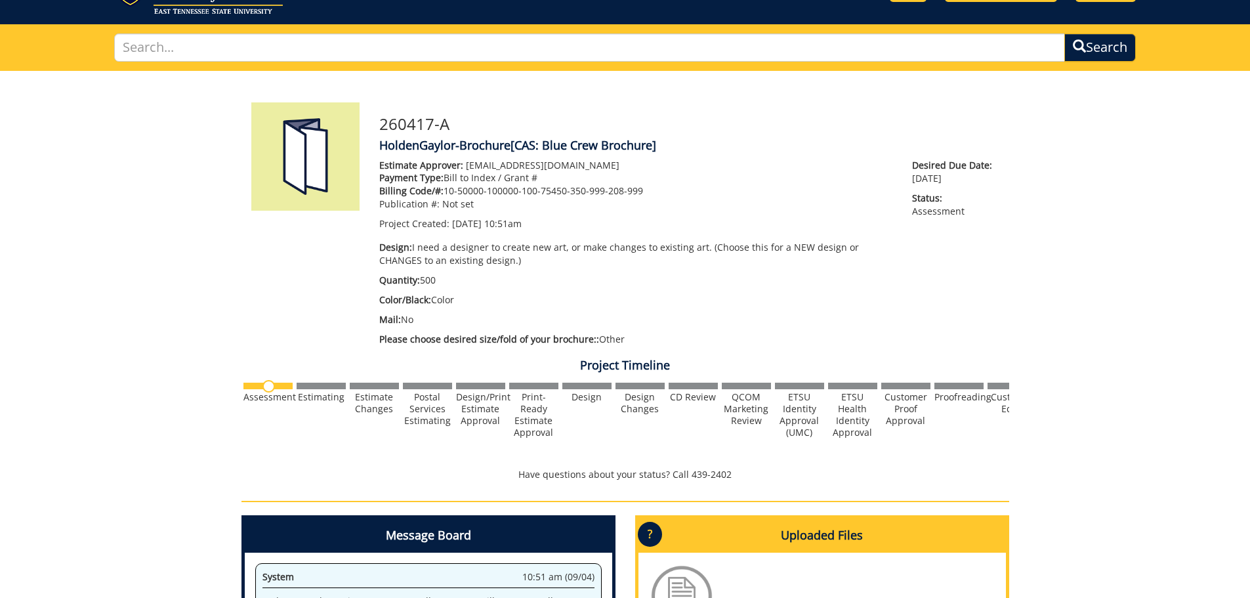 This screenshot has width=1250, height=598. Describe the element at coordinates (636, 319) in the screenshot. I see `p: No` at that location.